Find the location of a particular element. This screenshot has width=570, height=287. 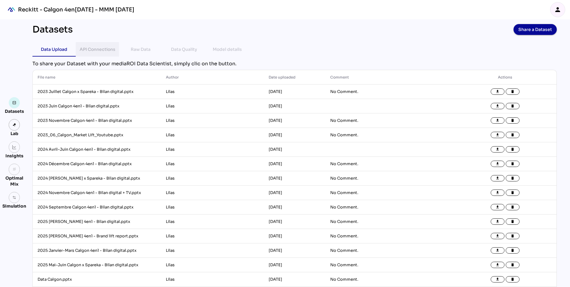

img: data.svg is located at coordinates (14, 103).